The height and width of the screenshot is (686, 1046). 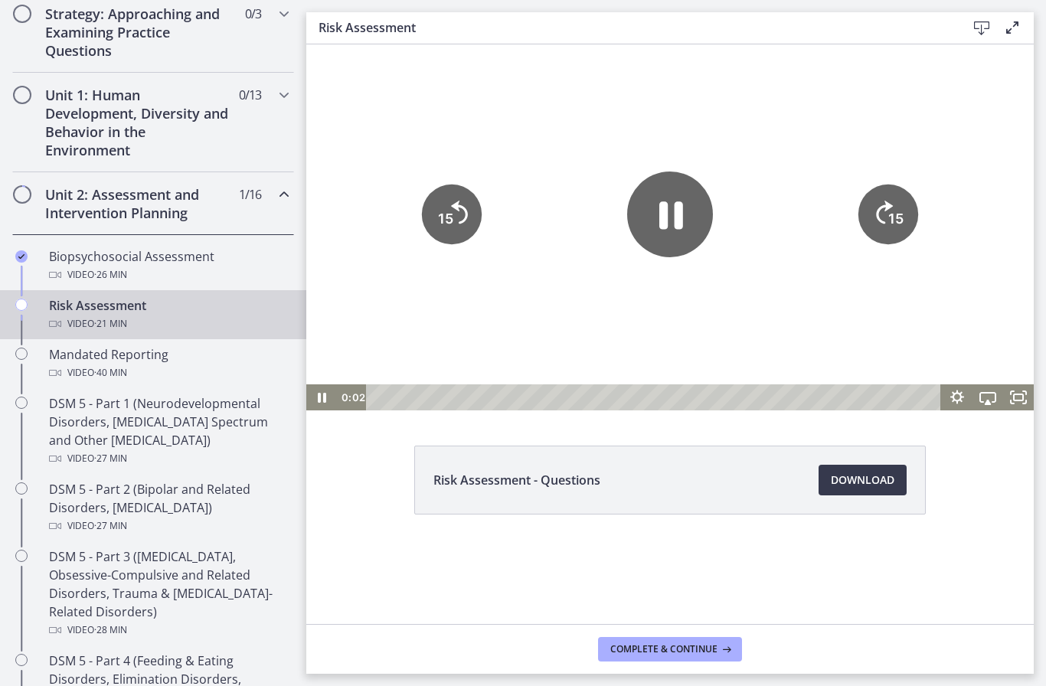 I want to click on div: Playbar, so click(x=349, y=353).